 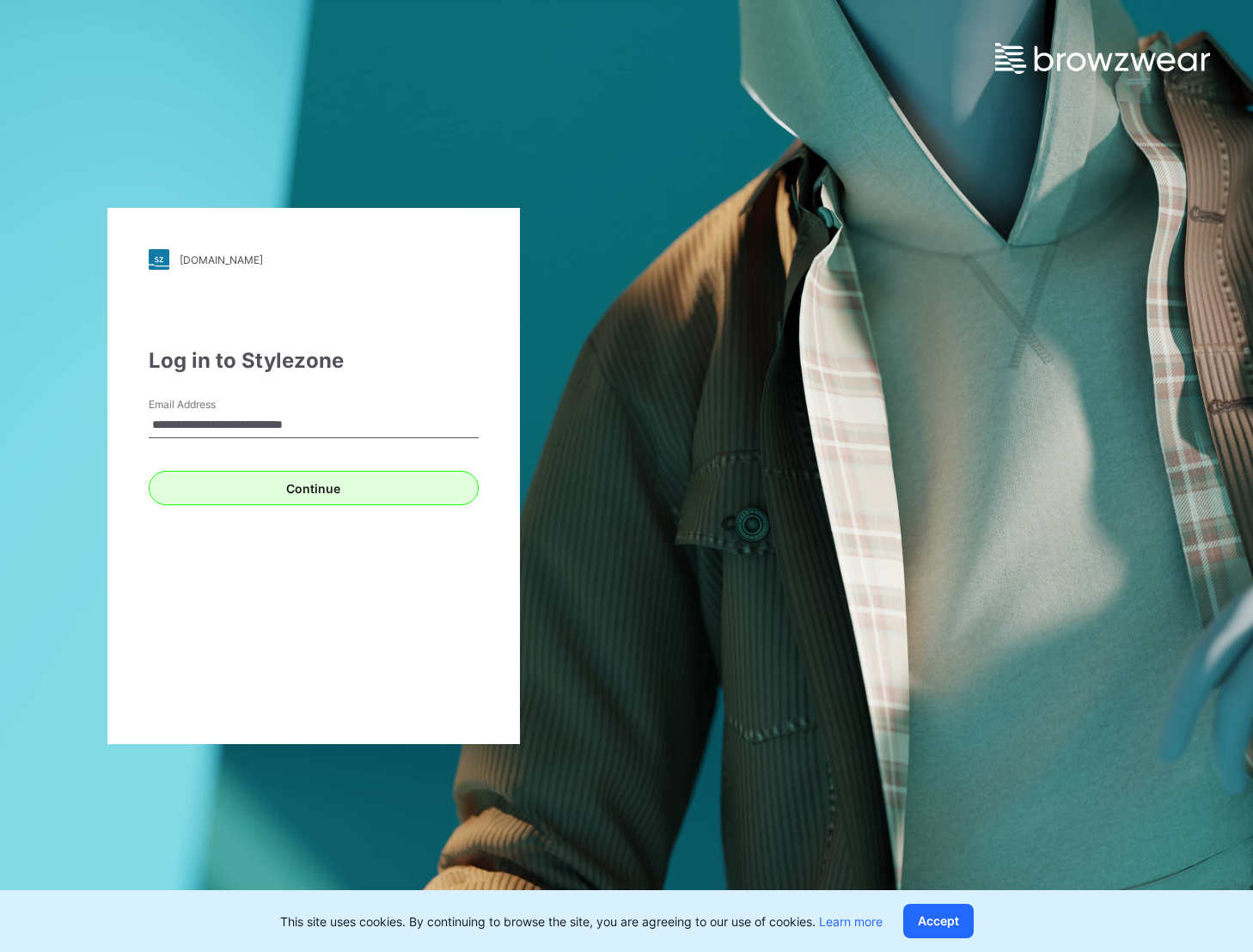 What do you see at coordinates (314, 361) in the screenshot?
I see `div: Log in to Stylezone` at bounding box center [314, 361].